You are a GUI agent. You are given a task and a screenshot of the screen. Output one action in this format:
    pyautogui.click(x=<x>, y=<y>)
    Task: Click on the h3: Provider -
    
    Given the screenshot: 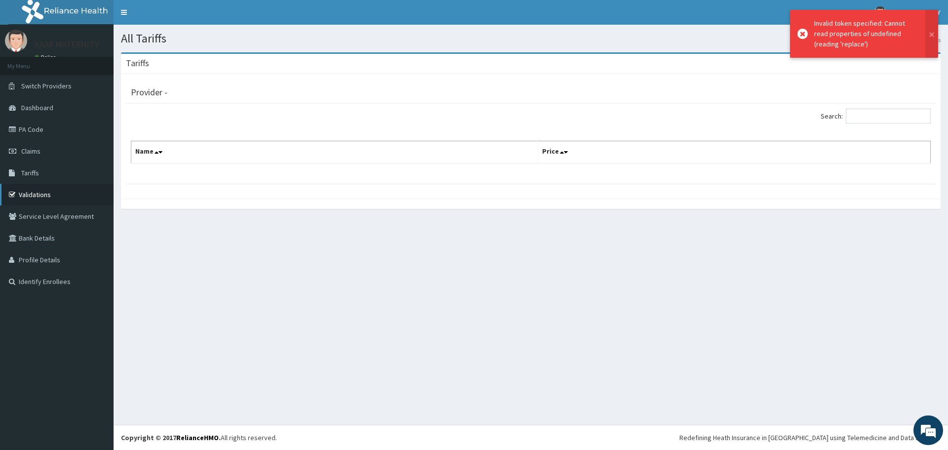 What is the action you would take?
    pyautogui.click(x=149, y=92)
    